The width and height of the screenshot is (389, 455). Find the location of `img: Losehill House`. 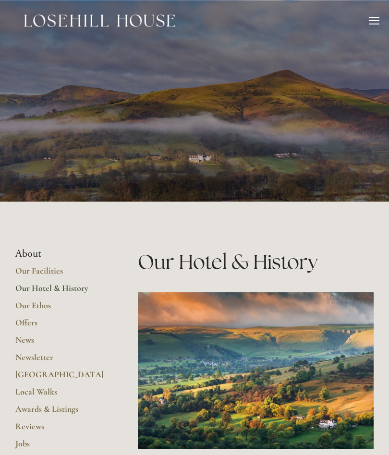

img: Losehill House is located at coordinates (99, 21).